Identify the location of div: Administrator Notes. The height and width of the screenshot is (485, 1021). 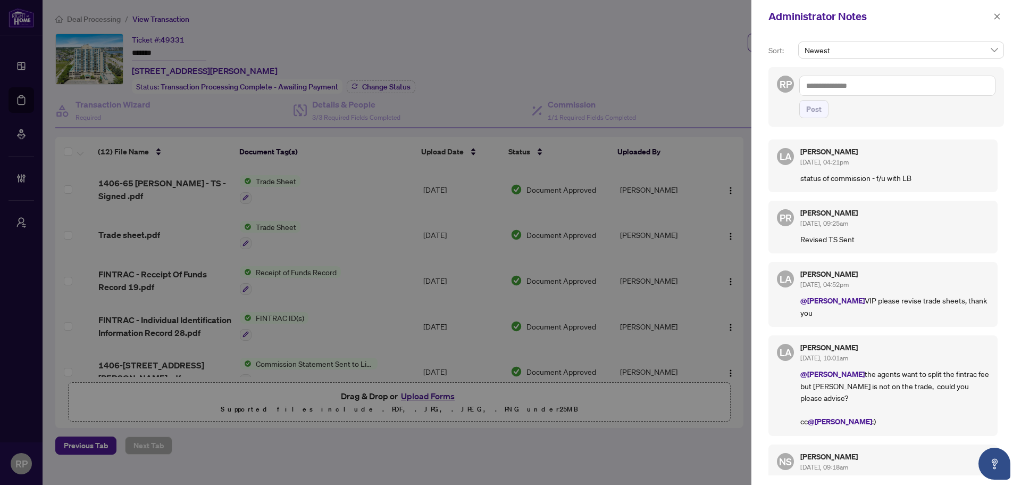
(879, 16).